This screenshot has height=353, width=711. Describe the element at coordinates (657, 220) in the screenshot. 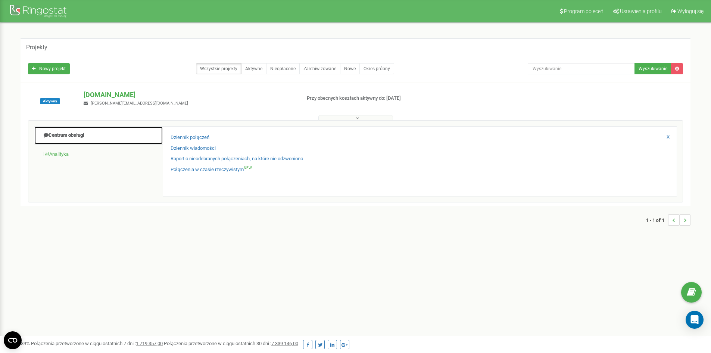

I see `span: 1 - 1 of 1` at that location.